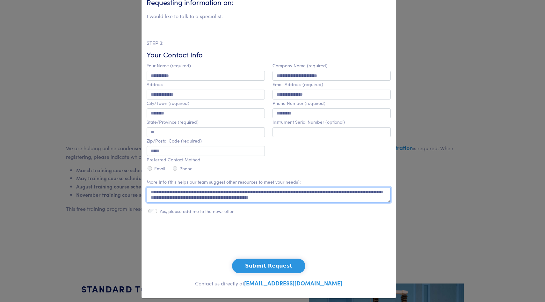 Image resolution: width=545 pixels, height=302 pixels. What do you see at coordinates (186, 168) in the screenshot?
I see `label: Phone` at bounding box center [186, 168].